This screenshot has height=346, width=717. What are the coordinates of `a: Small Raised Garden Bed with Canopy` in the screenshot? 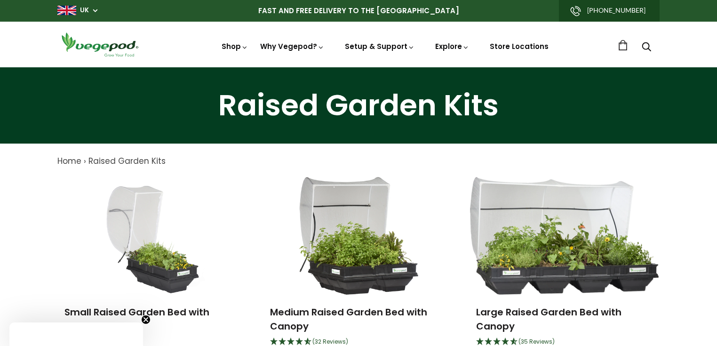 It's located at (137, 319).